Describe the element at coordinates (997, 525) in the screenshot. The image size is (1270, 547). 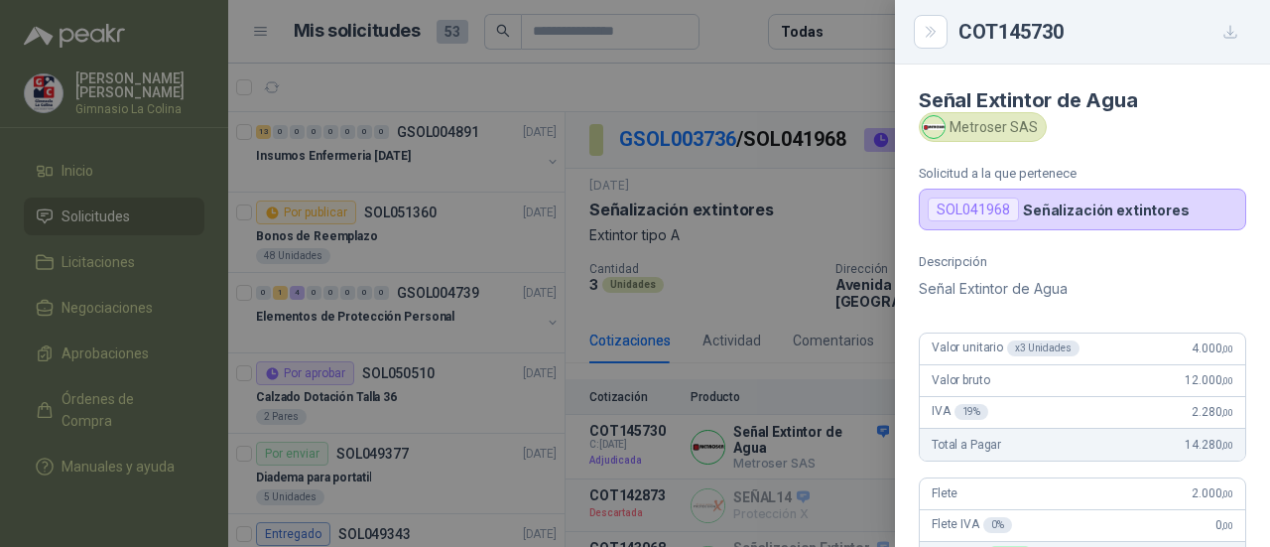
I see `div: 0 %` at that location.